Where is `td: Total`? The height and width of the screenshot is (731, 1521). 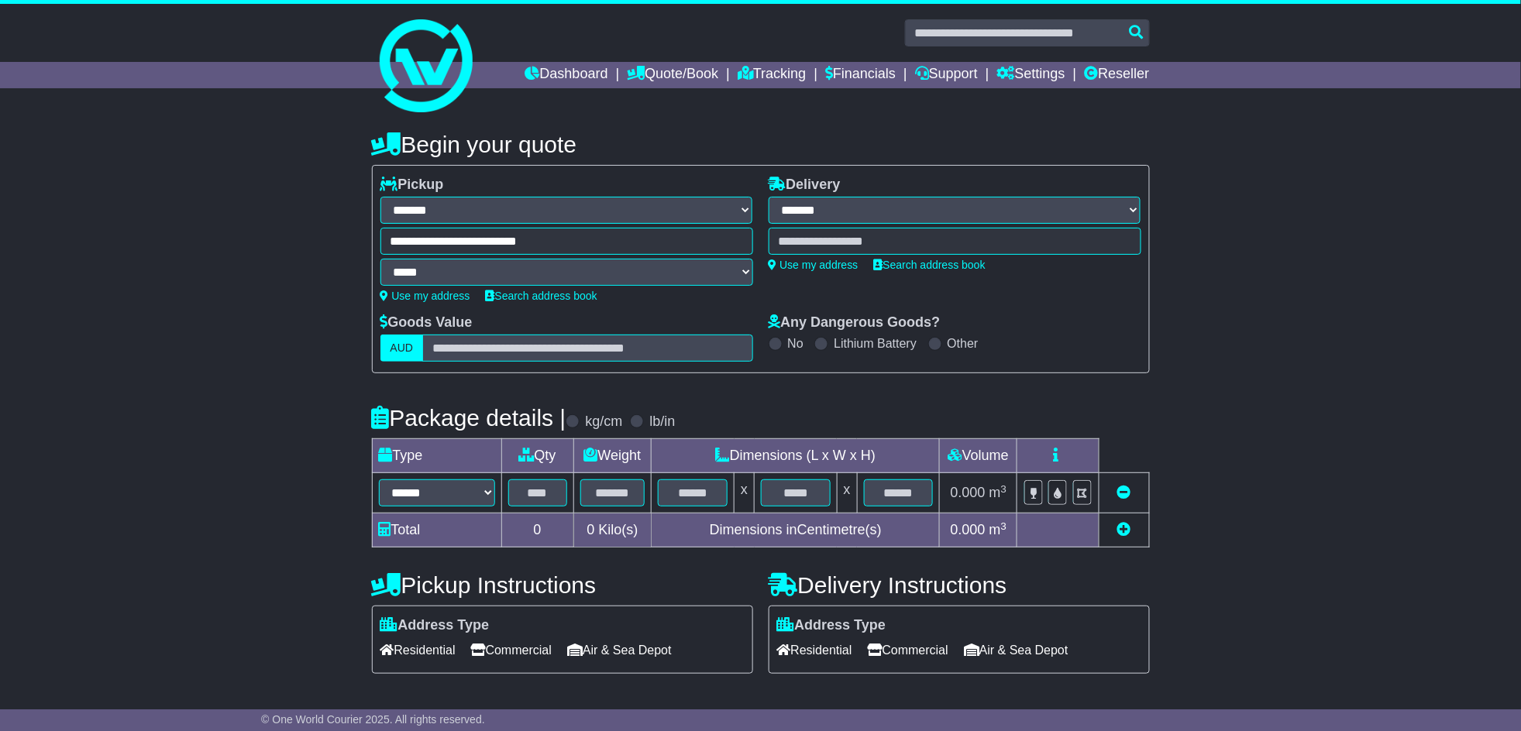
td: Total is located at coordinates (436, 531).